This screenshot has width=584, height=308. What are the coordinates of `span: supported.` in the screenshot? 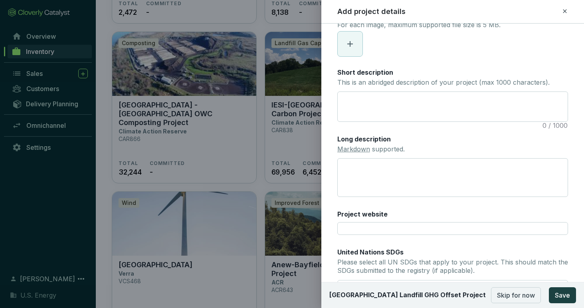 It's located at (371, 149).